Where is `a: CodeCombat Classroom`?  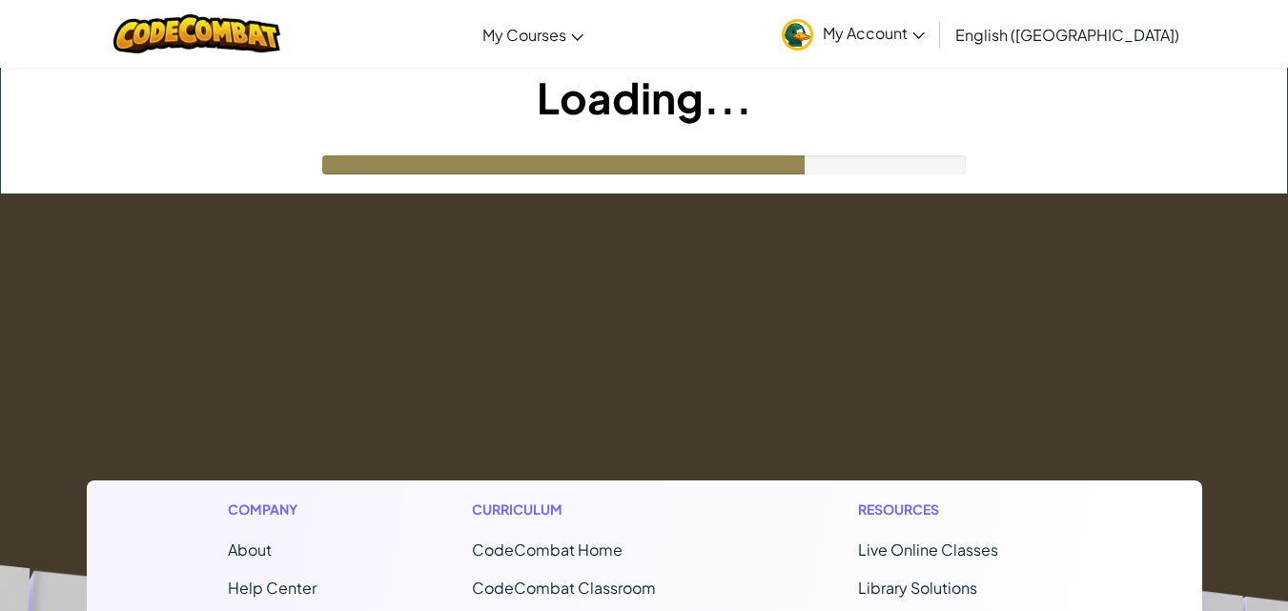 a: CodeCombat Classroom is located at coordinates (564, 587).